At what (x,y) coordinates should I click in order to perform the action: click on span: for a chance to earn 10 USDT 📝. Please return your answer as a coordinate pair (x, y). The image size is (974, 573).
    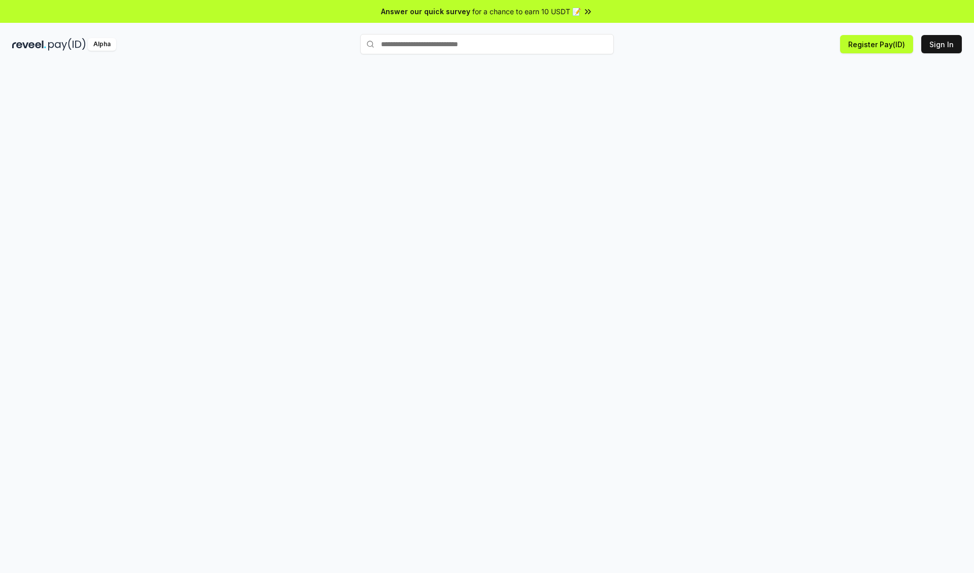
    Looking at the image, I should click on (527, 11).